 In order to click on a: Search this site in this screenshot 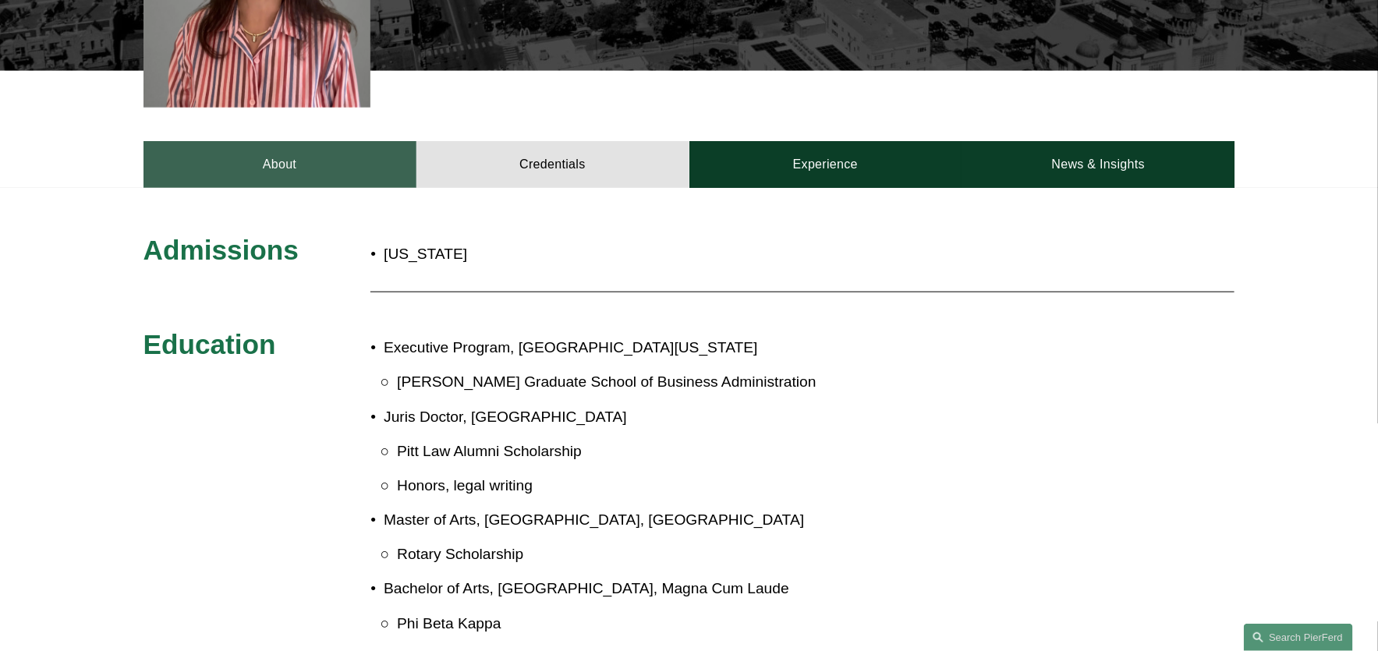, I will do `click(1299, 637)`.